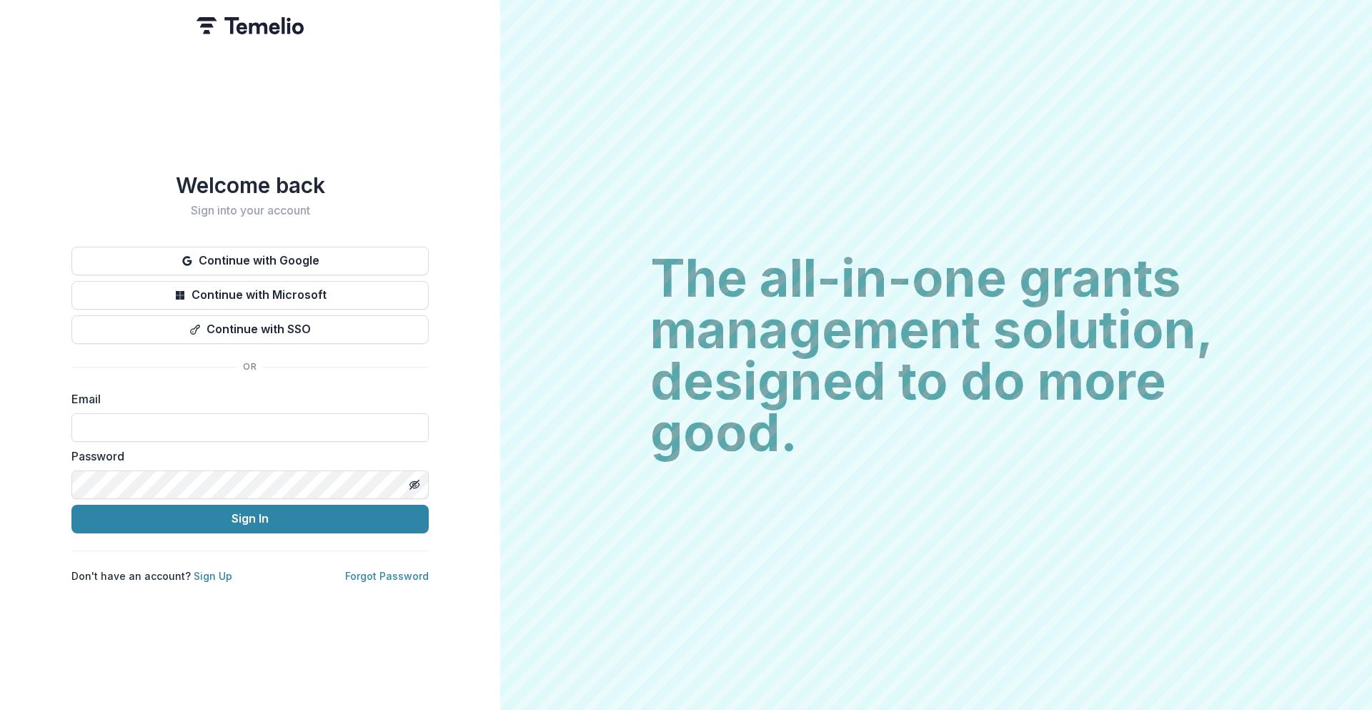 This screenshot has width=1372, height=710. What do you see at coordinates (250, 519) in the screenshot?
I see `button: Sign In` at bounding box center [250, 519].